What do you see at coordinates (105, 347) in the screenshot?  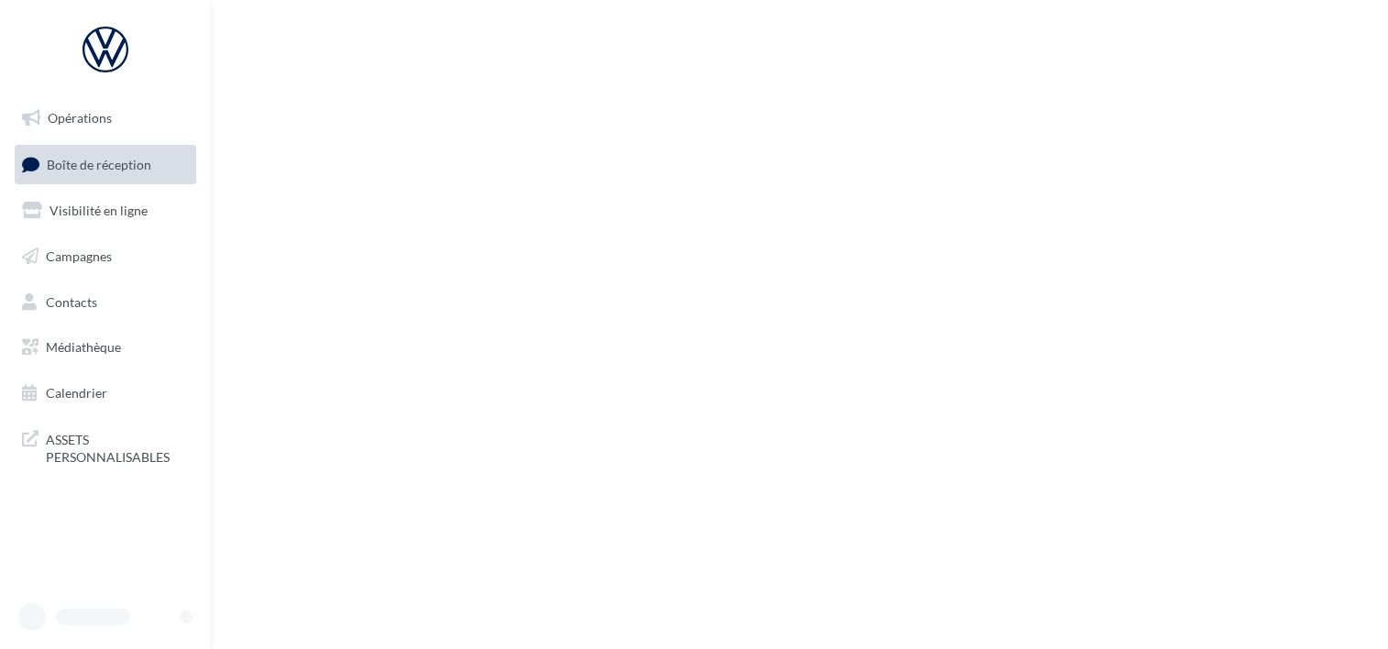 I see `a: Médiathèque` at bounding box center [105, 347].